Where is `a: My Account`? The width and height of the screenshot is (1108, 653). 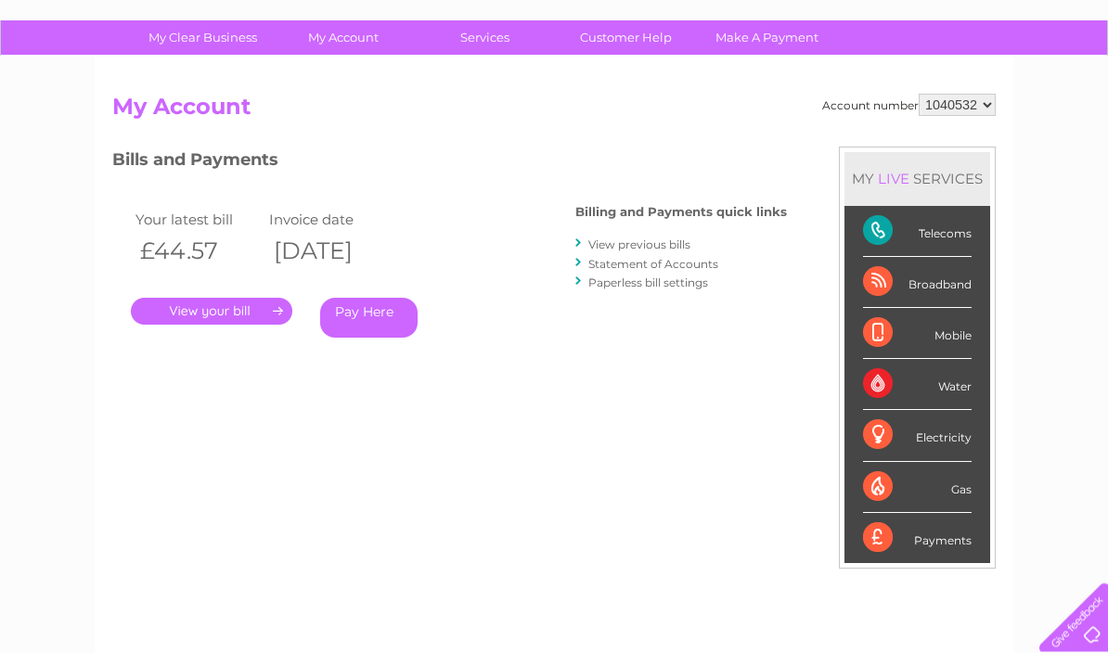 a: My Account is located at coordinates (343, 38).